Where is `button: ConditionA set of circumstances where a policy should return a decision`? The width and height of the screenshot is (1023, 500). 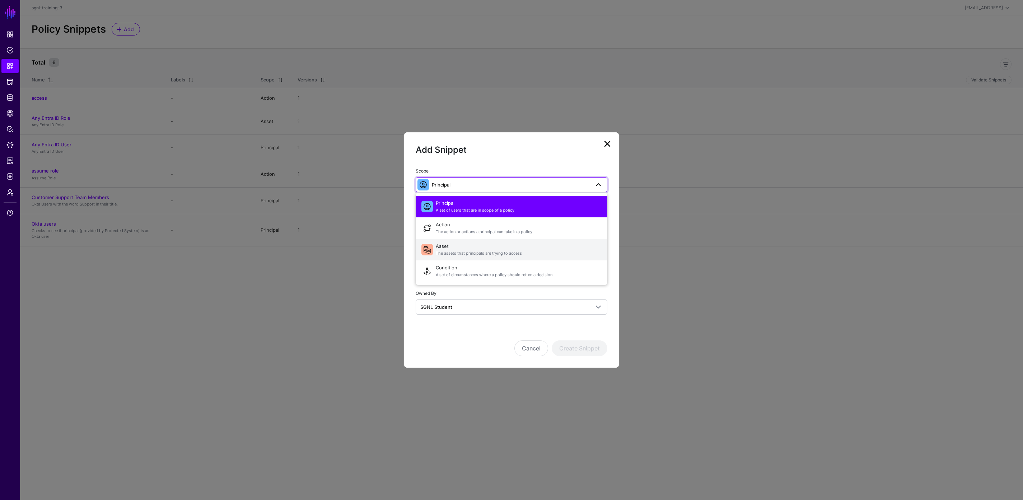
button: ConditionA set of circumstances where a policy should return a decision is located at coordinates (511, 271).